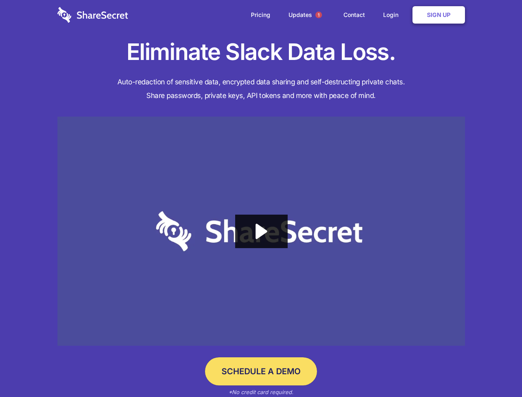 The height and width of the screenshot is (397, 522). What do you see at coordinates (261, 371) in the screenshot?
I see `a: Schedule a Demo` at bounding box center [261, 371].